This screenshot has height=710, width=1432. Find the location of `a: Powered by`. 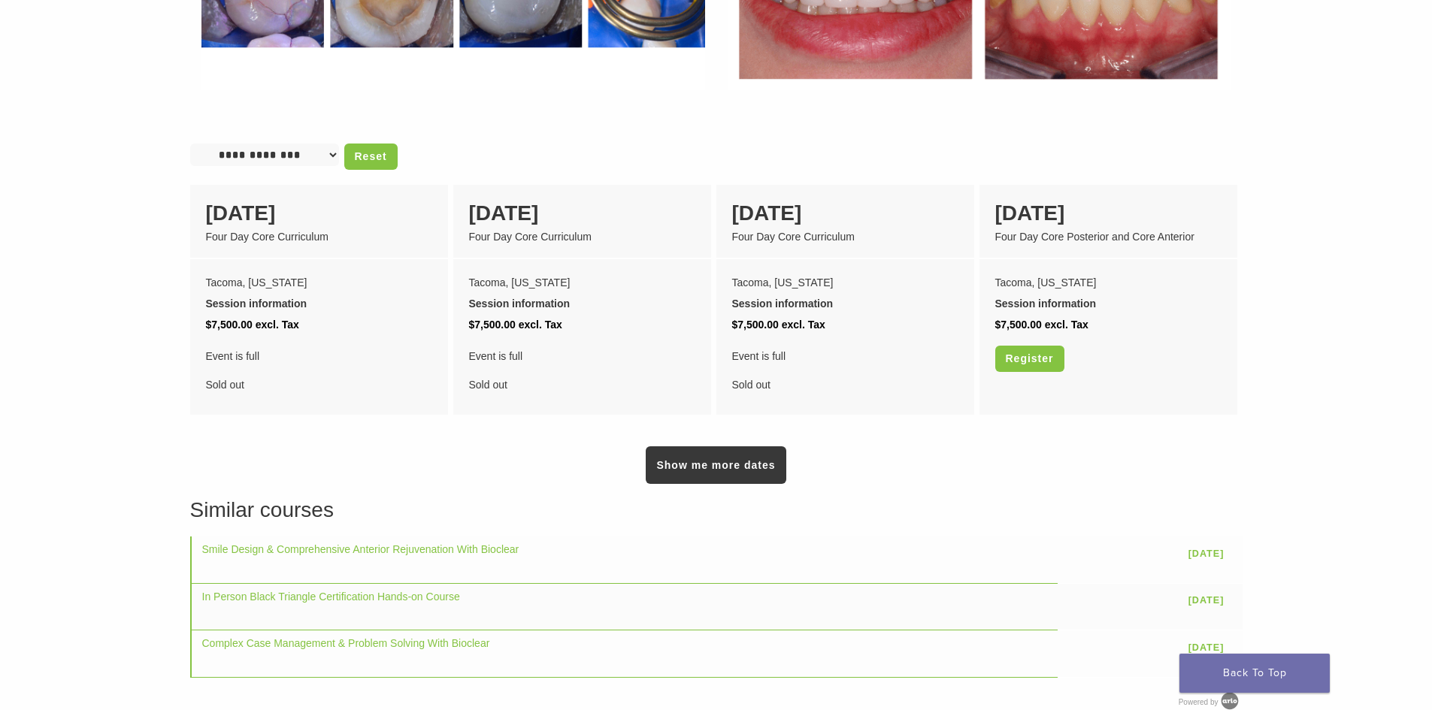

a: Powered by is located at coordinates (1210, 702).